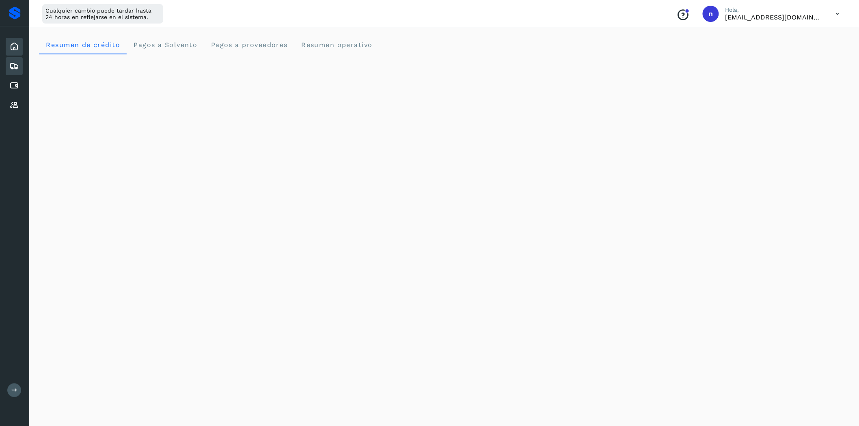 This screenshot has width=859, height=426. I want to click on span: Resumen de crédito, so click(83, 45).